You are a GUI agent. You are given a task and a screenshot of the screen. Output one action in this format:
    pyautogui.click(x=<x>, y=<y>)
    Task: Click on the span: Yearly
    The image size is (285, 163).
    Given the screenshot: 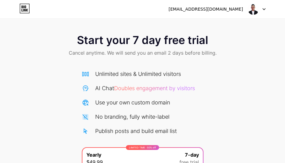 What is the action you would take?
    pyautogui.click(x=94, y=155)
    